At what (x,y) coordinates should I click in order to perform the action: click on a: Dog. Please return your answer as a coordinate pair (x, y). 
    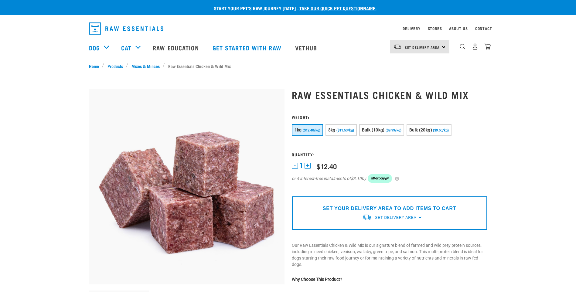
    Looking at the image, I should click on (95, 48).